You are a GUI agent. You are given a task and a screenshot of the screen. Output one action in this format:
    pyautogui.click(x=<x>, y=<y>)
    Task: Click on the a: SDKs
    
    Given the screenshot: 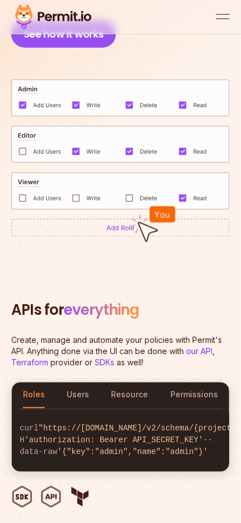 What is the action you would take?
    pyautogui.click(x=104, y=363)
    